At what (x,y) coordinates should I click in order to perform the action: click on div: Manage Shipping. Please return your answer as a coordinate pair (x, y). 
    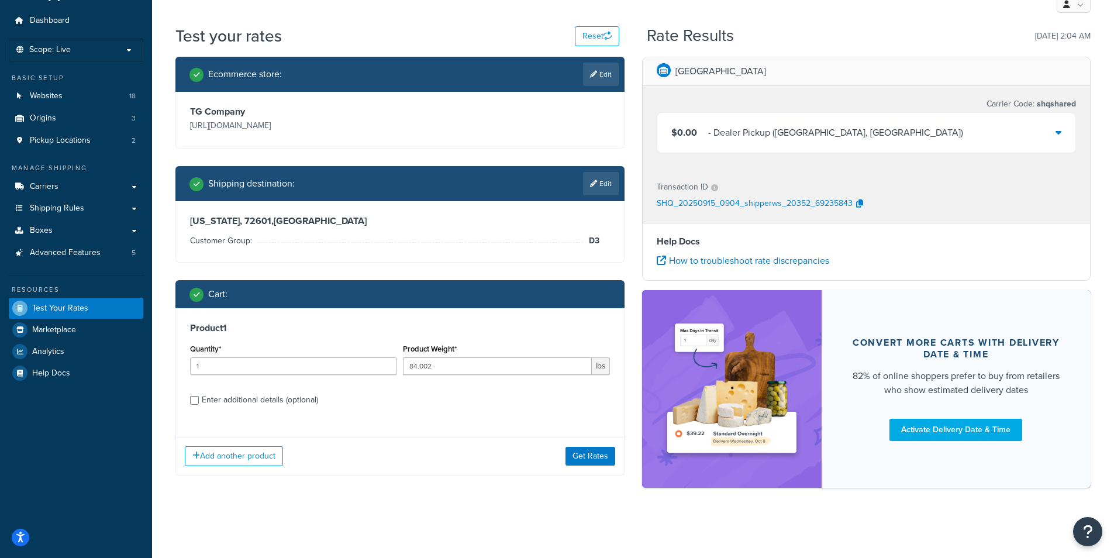
    Looking at the image, I should click on (76, 168).